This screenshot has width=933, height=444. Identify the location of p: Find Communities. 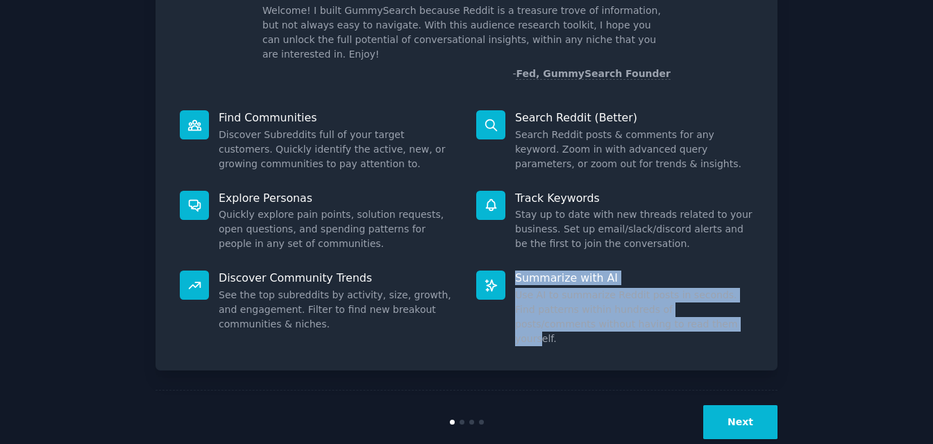
(337, 117).